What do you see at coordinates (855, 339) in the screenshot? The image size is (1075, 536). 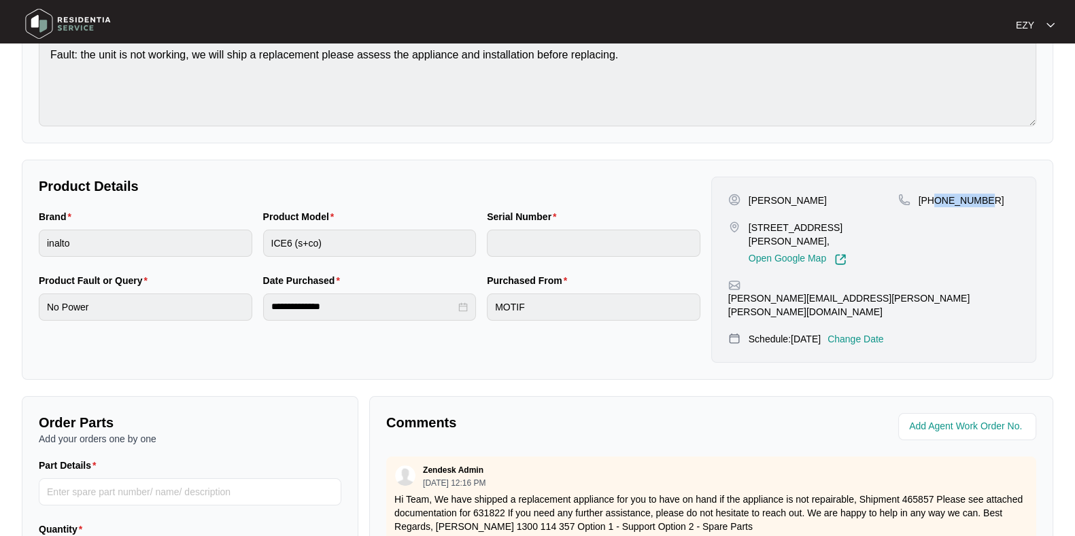 I see `p: Change Date` at bounding box center [855, 339].